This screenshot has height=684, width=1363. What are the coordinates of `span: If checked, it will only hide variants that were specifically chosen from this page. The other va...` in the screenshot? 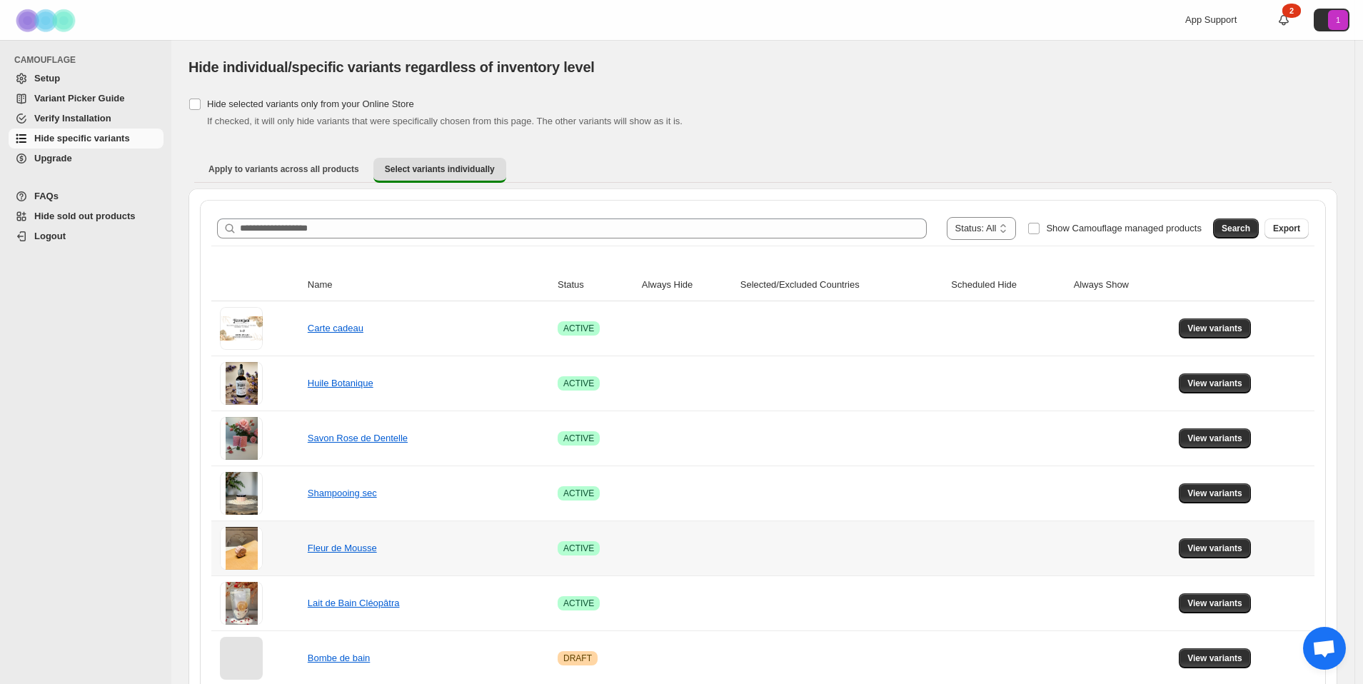 It's located at (445, 121).